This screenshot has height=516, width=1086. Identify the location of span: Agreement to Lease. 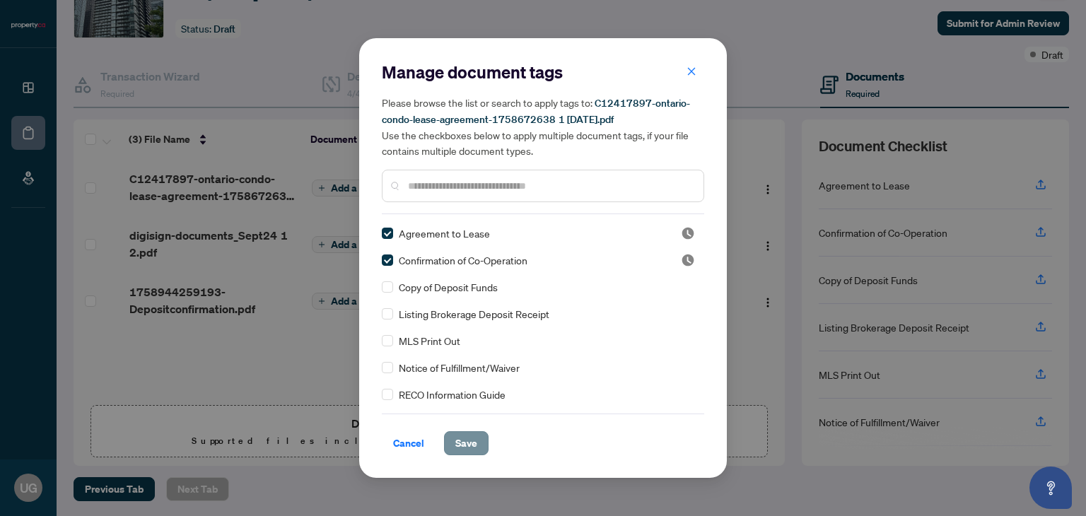
(444, 233).